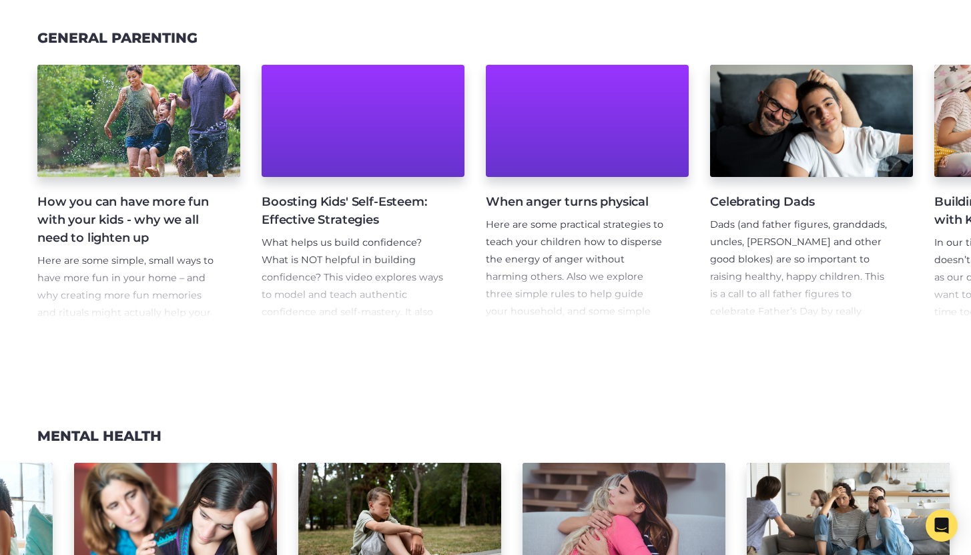 The height and width of the screenshot is (555, 971). I want to click on p: Here are some simple, small ways to have more fun in your home – and why creating more fun memori..., so click(128, 296).